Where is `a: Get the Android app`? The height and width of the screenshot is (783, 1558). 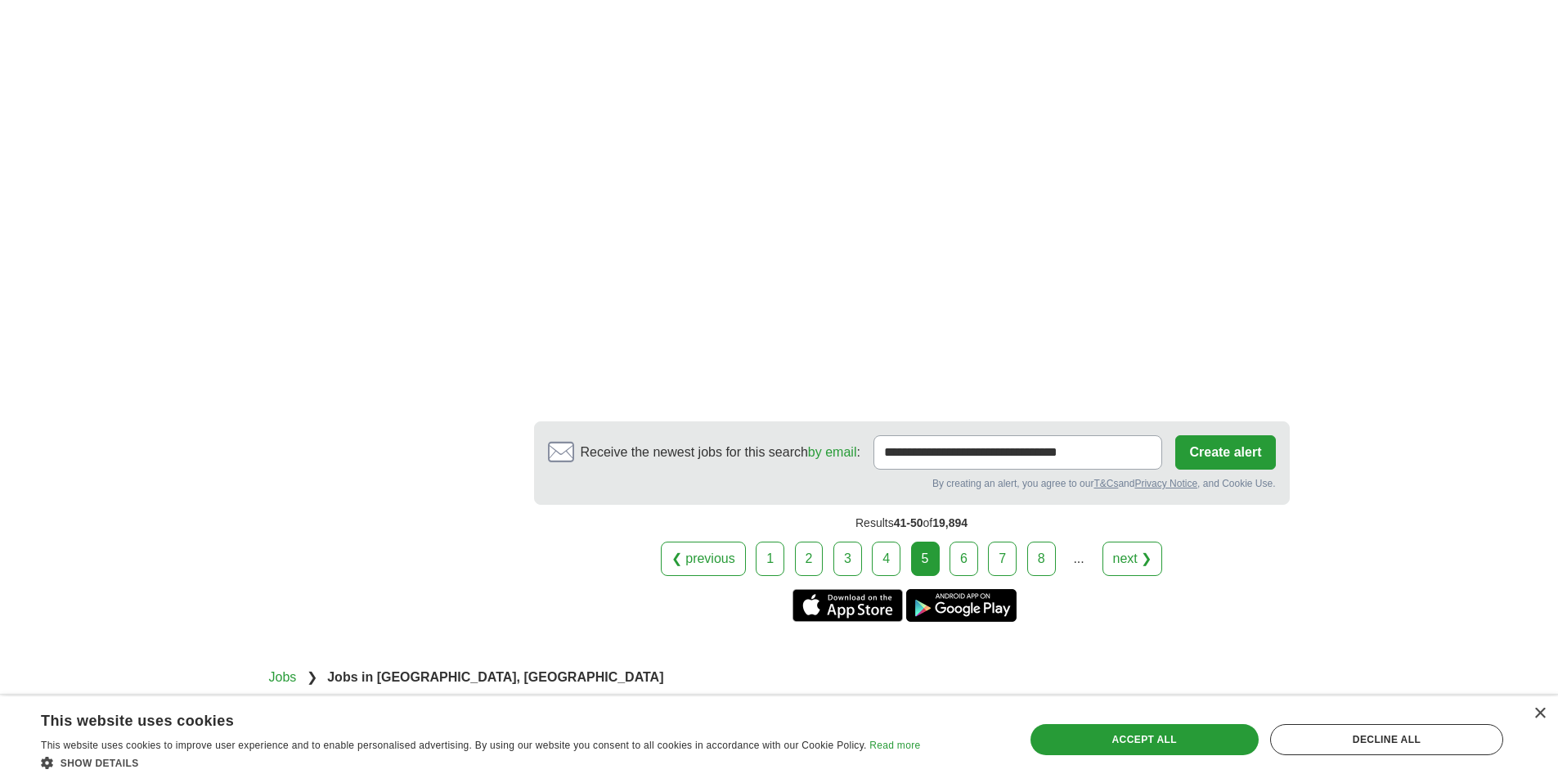
a: Get the Android app is located at coordinates (961, 605).